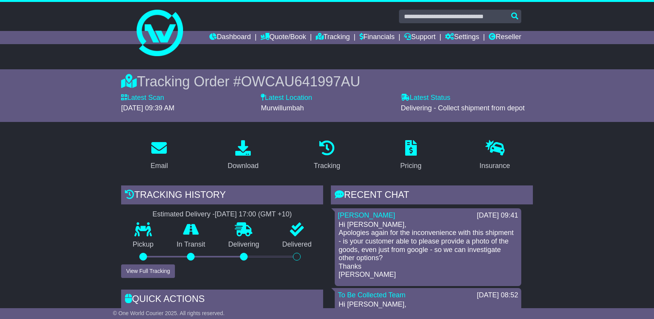  Describe the element at coordinates (462, 38) in the screenshot. I see `a: Settings` at that location.